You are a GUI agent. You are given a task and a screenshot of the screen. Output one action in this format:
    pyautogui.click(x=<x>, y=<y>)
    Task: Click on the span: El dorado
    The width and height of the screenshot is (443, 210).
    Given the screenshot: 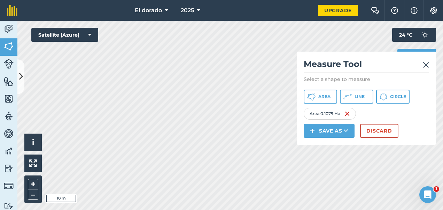 What is the action you would take?
    pyautogui.click(x=148, y=10)
    